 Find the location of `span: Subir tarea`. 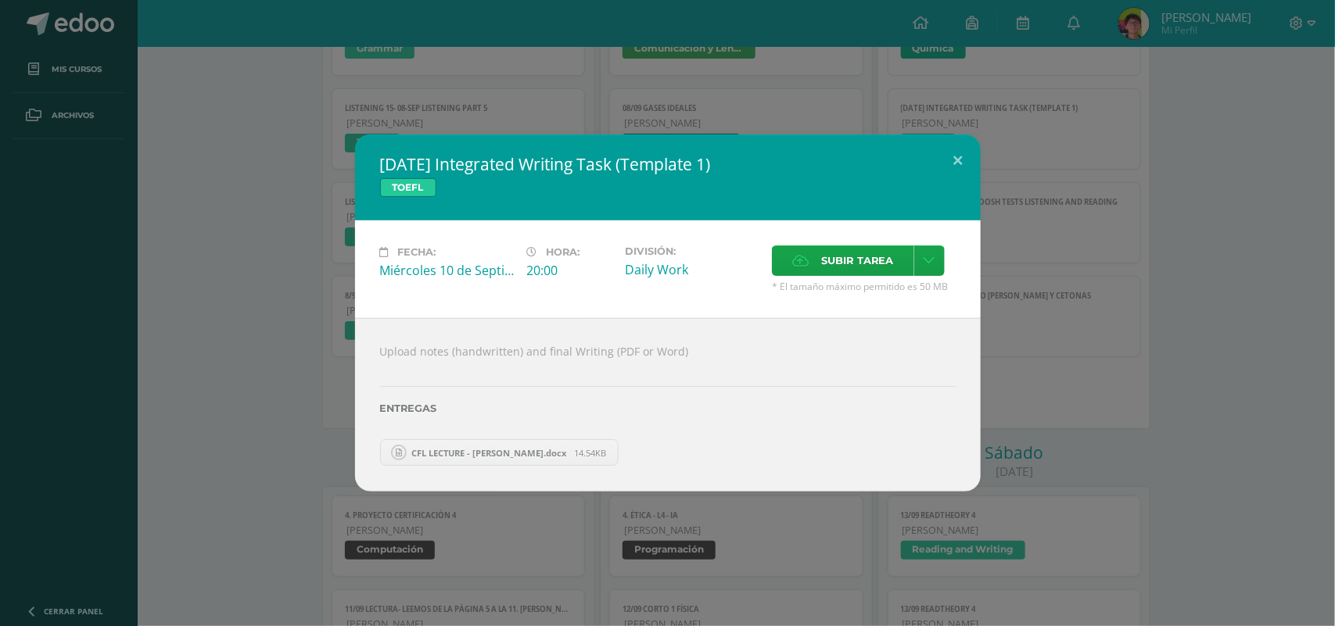

span: Subir tarea is located at coordinates (857, 260).